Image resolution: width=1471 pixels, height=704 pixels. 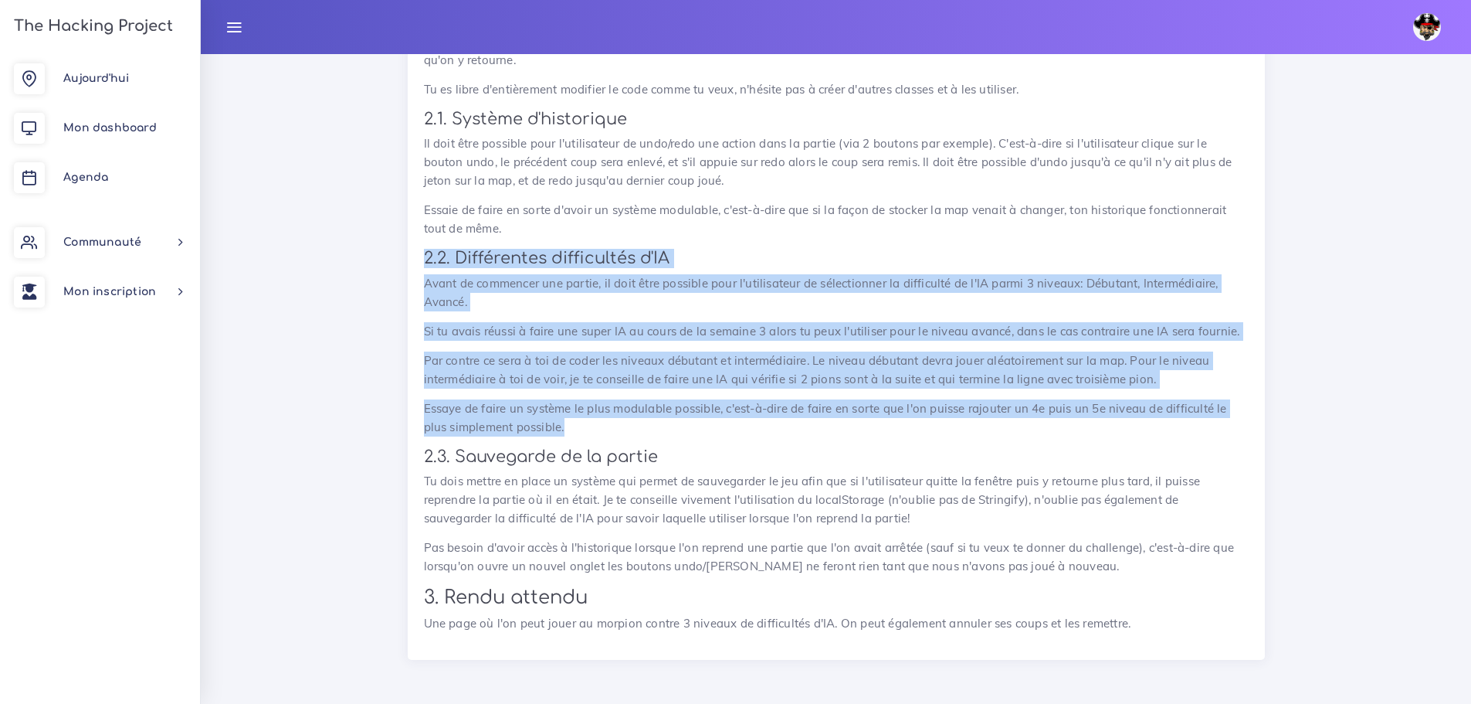 I want to click on span: Mon inscription, so click(x=110, y=291).